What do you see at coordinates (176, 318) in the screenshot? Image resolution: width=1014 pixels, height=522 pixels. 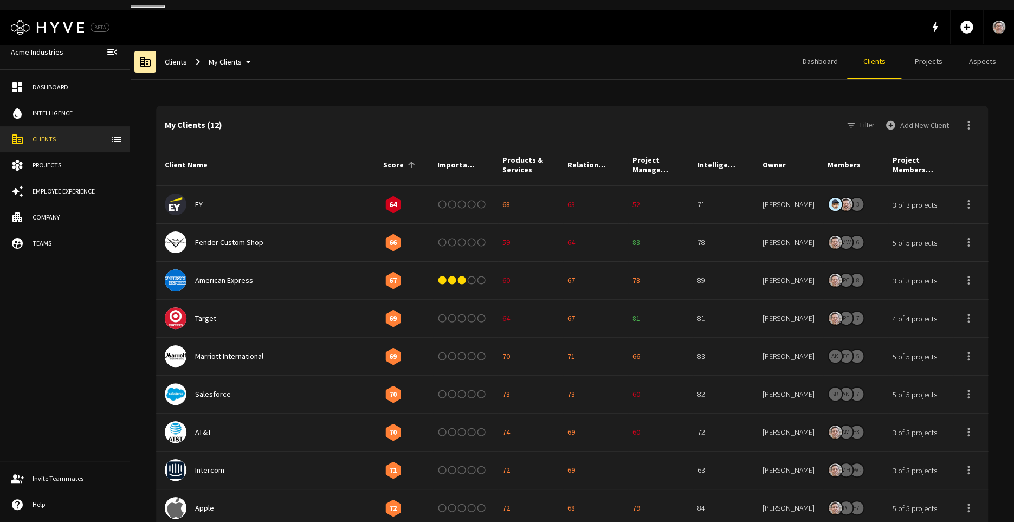 I see `img: target.com` at bounding box center [176, 318].